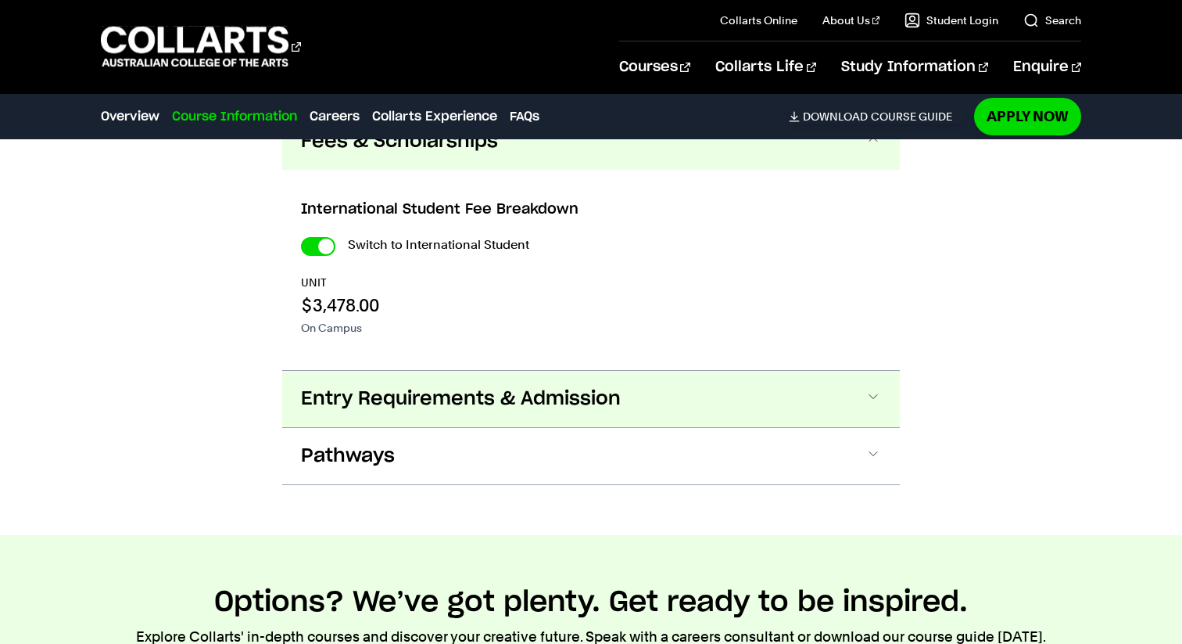 This screenshot has height=644, width=1182. Describe the element at coordinates (591, 456) in the screenshot. I see `button: Pathways` at that location.